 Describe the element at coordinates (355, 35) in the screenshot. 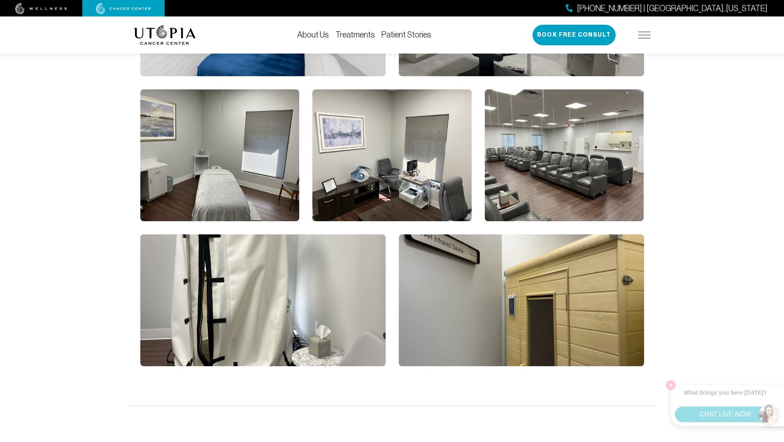

I see `a: Treatments` at that location.